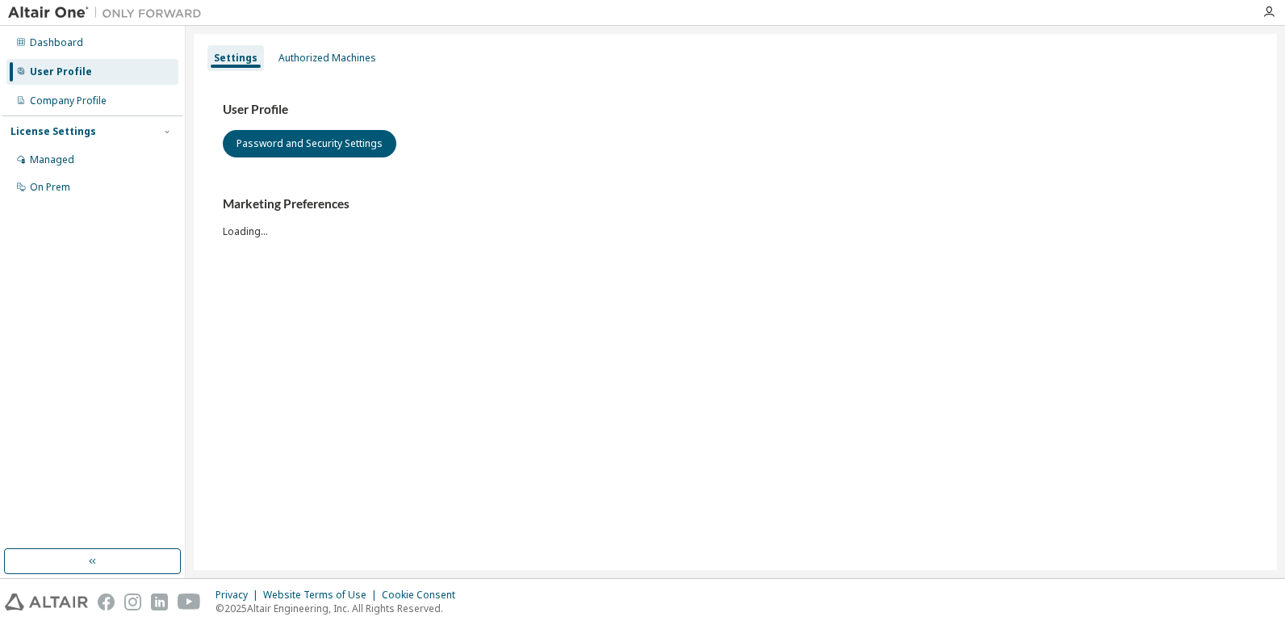 The image size is (1285, 625). I want to click on div: Loading..., so click(735, 216).